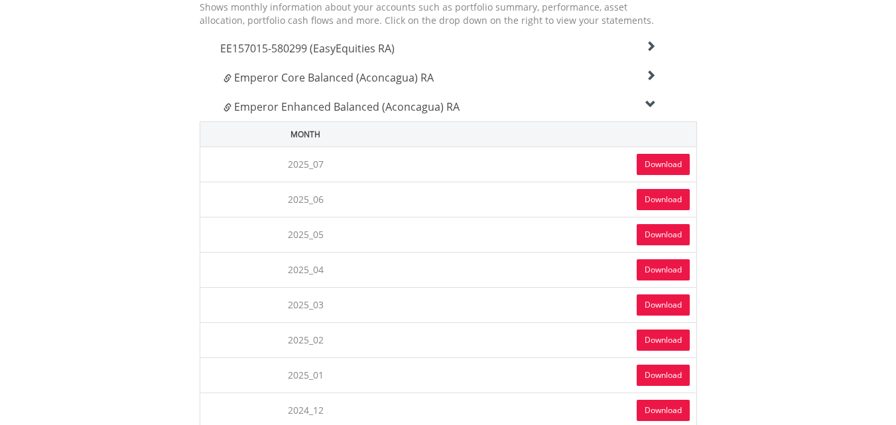  I want to click on td: 2025_07, so click(305, 164).